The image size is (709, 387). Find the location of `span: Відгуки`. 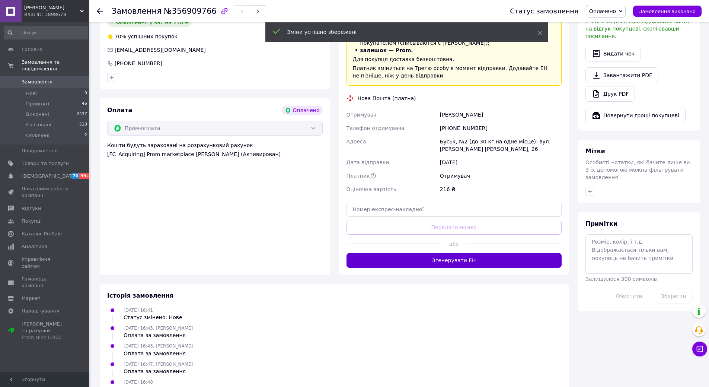

span: Відгуки is located at coordinates (31, 208).